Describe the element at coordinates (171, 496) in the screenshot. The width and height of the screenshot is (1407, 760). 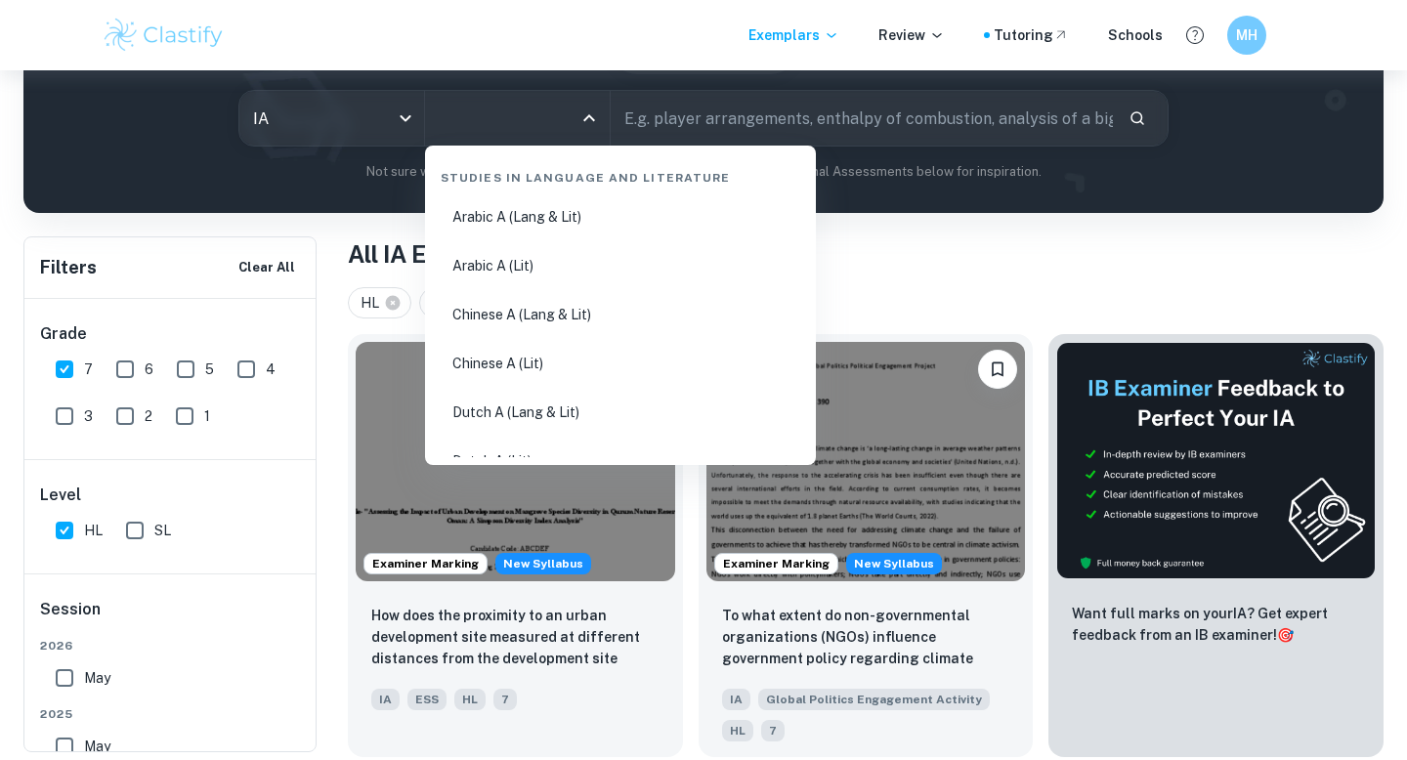
I see `h6: Level` at that location.